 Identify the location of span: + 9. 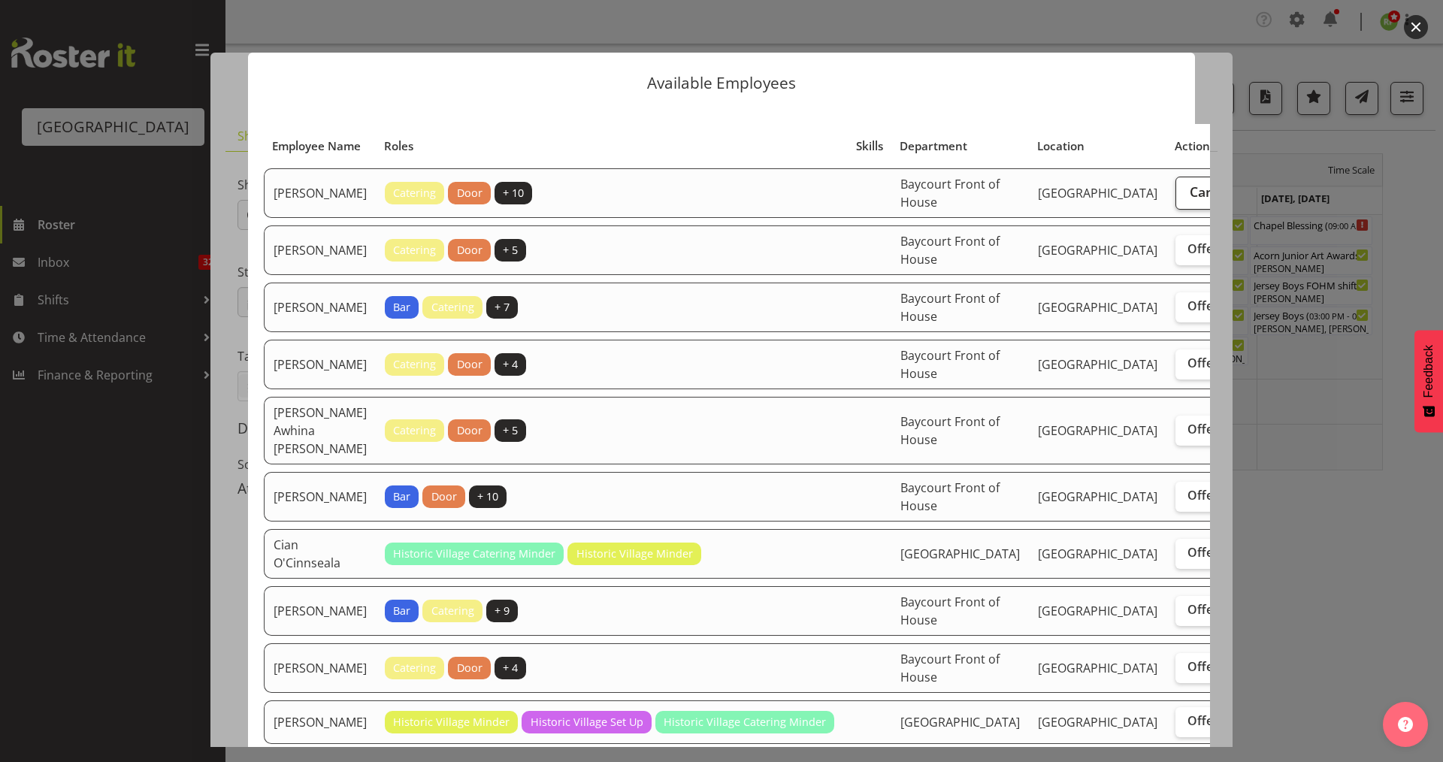
(502, 611).